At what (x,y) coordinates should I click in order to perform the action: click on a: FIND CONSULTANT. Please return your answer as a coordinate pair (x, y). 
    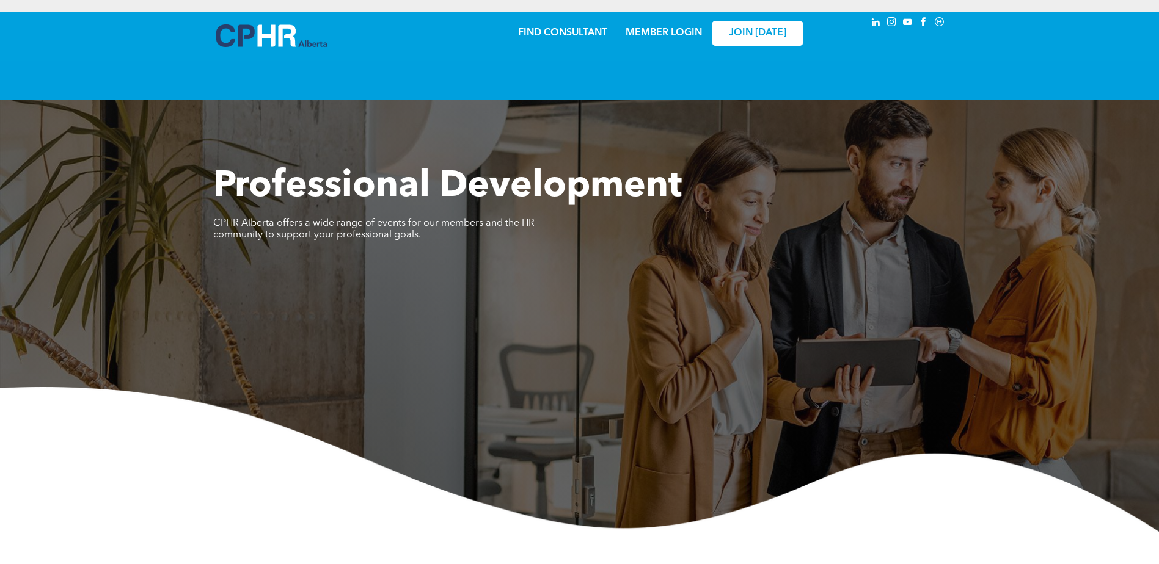
    Looking at the image, I should click on (563, 33).